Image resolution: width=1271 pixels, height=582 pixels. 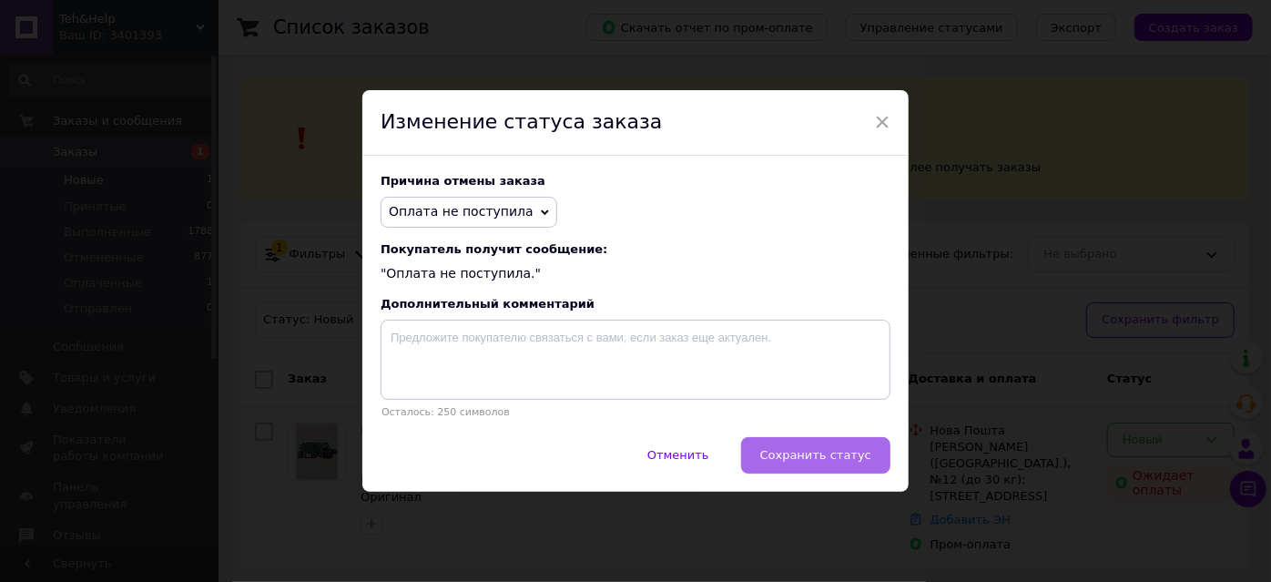 What do you see at coordinates (461, 211) in the screenshot?
I see `span: Оплата не поступила` at bounding box center [461, 211].